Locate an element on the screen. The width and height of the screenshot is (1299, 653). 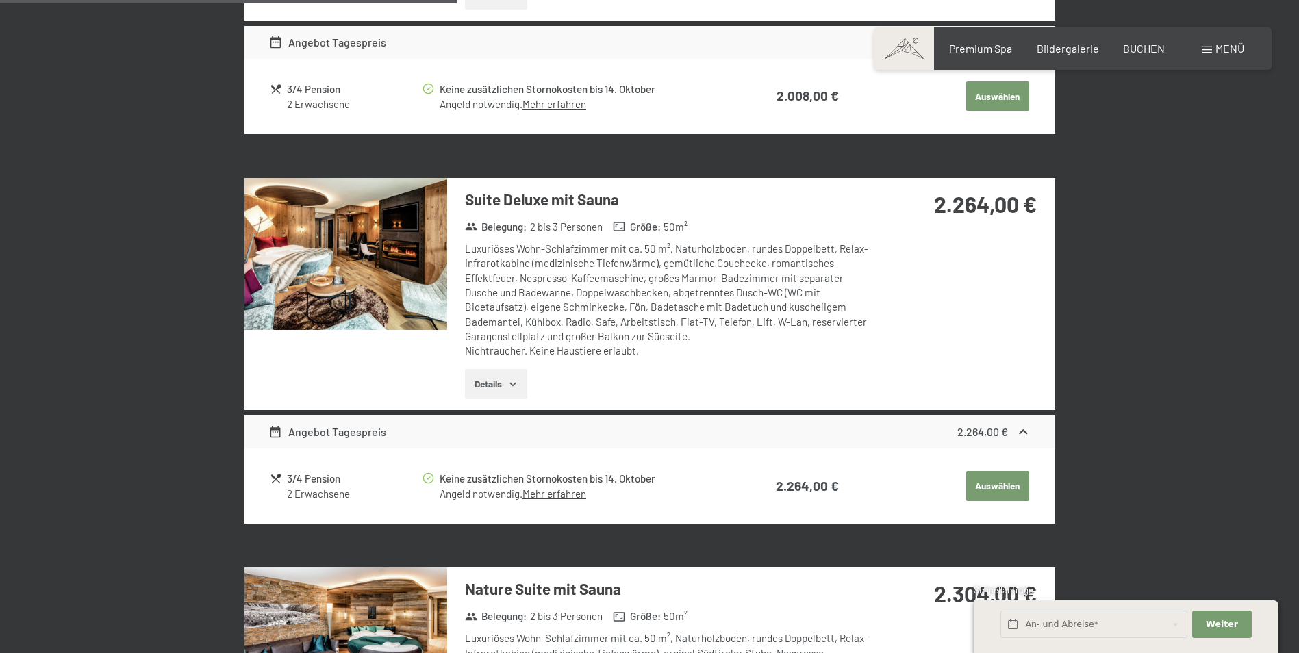
button: Details is located at coordinates (496, 384).